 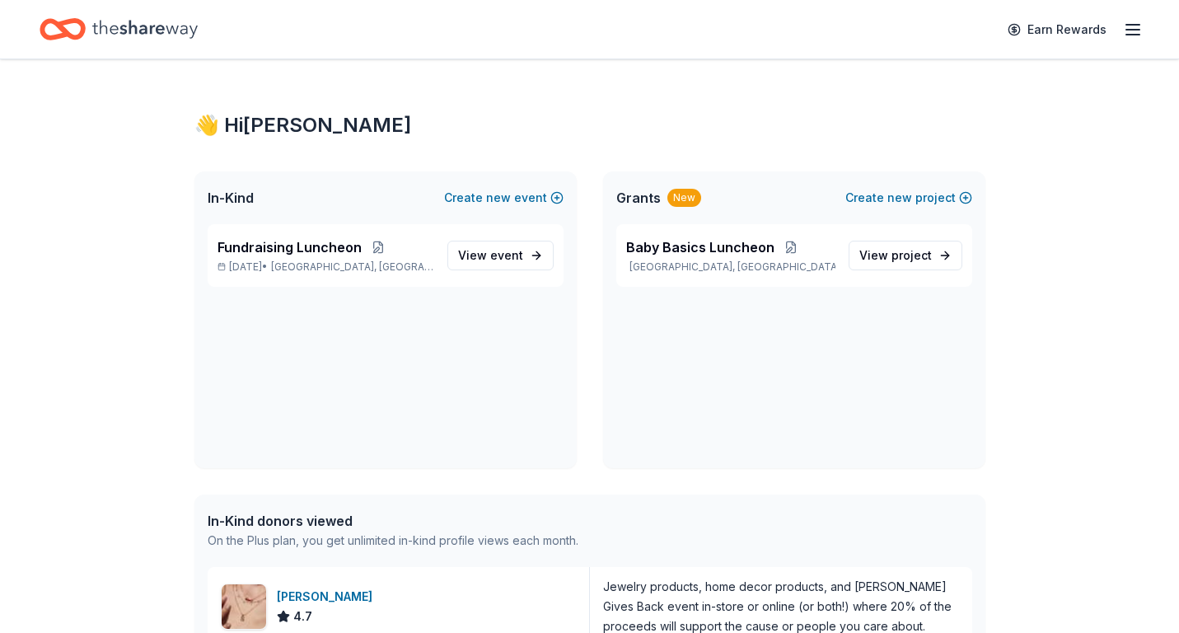 What do you see at coordinates (231, 198) in the screenshot?
I see `span: In-Kind` at bounding box center [231, 198].